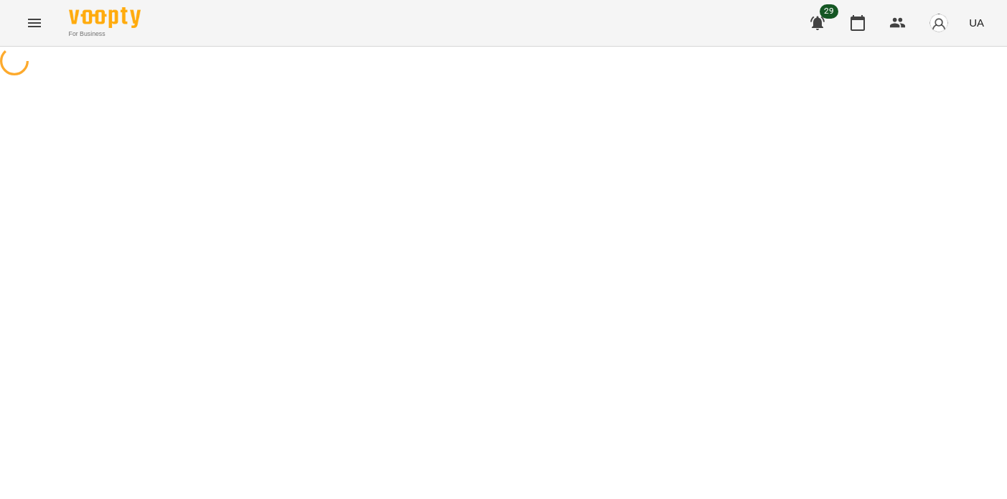 This screenshot has height=499, width=1007. What do you see at coordinates (105, 34) in the screenshot?
I see `span: For Business` at bounding box center [105, 34].